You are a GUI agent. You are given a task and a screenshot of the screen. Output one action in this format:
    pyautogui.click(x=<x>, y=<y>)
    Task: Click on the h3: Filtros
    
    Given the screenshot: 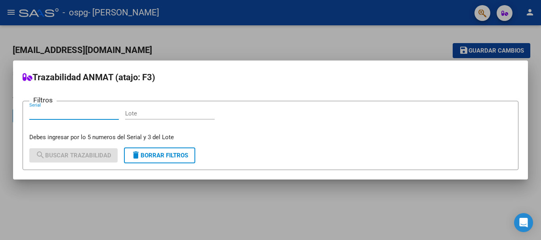 What is the action you would take?
    pyautogui.click(x=43, y=100)
    